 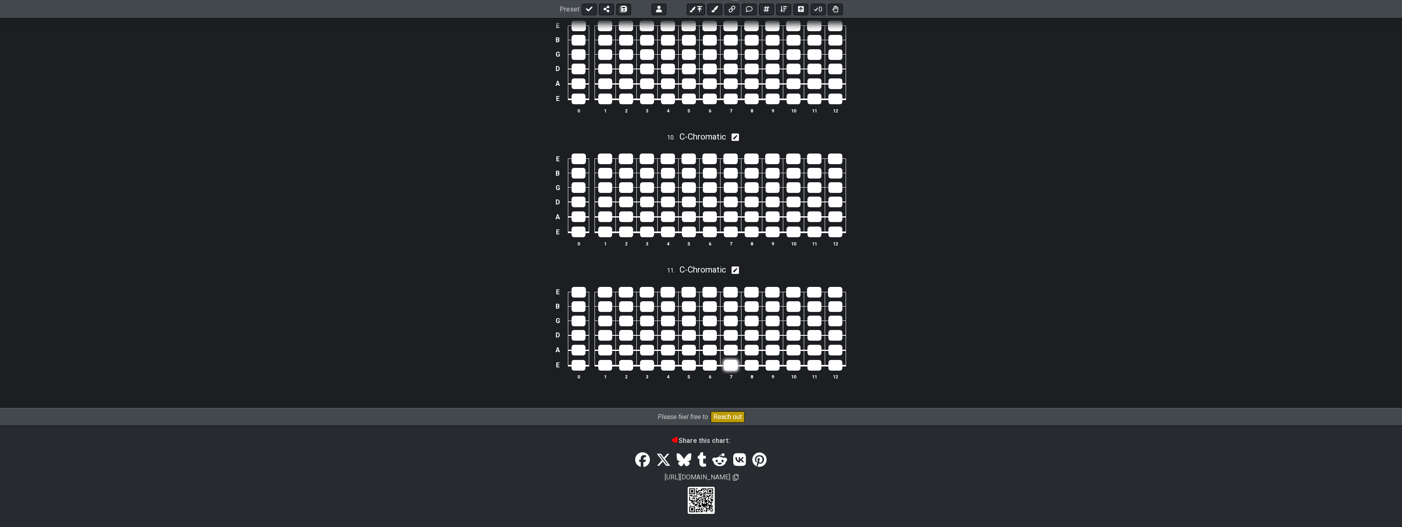 I want to click on a: Share on Facebook, so click(x=643, y=460).